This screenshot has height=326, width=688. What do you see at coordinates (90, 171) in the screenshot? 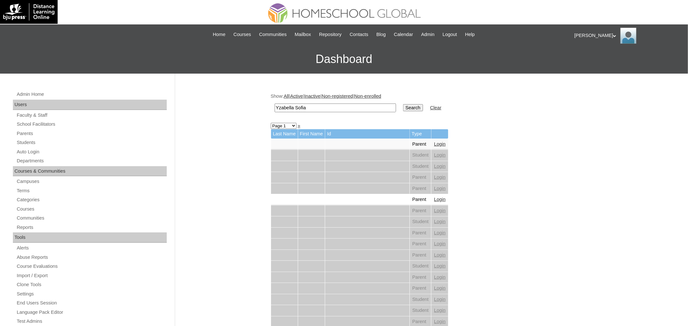
I see `div: Courses & Communities` at bounding box center [90, 171].